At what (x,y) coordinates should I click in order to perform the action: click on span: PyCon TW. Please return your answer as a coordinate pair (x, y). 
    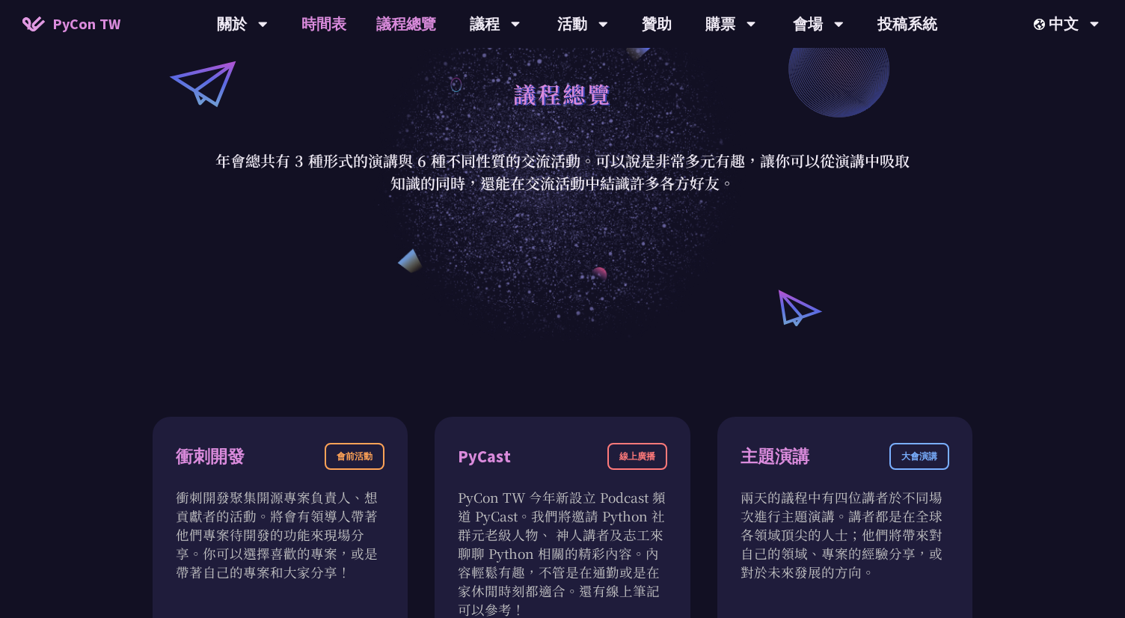
    Looking at the image, I should click on (86, 24).